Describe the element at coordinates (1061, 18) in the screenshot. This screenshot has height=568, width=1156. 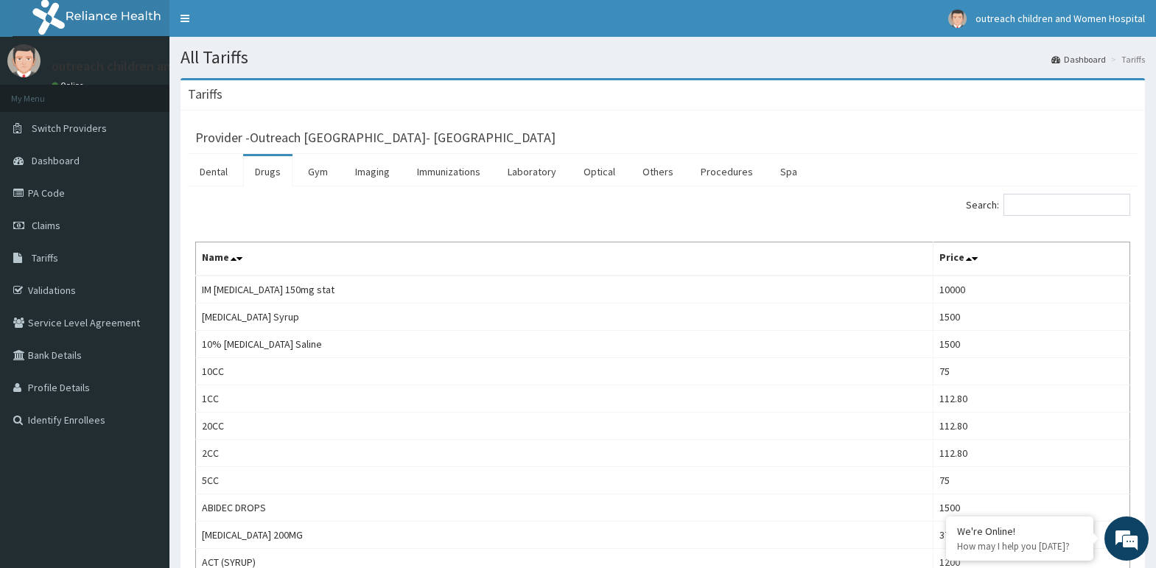
I see `span: outreach children and Women Hospital` at that location.